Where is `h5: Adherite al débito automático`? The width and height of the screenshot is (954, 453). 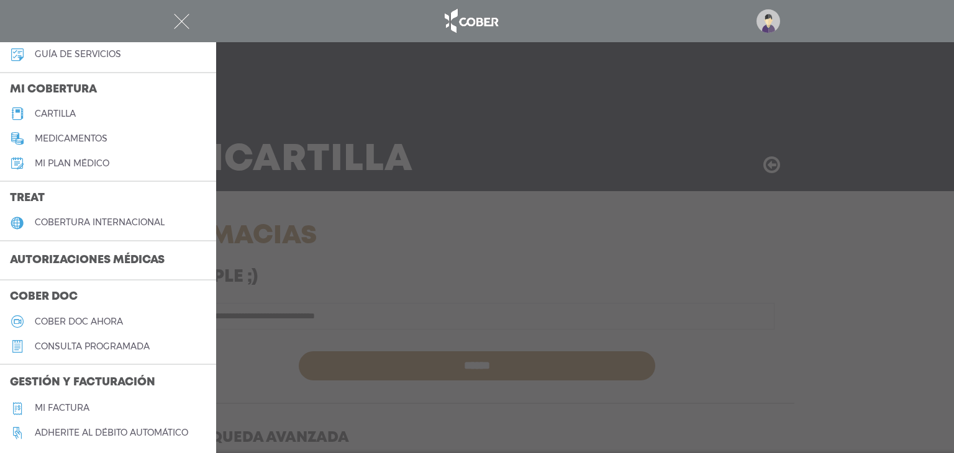
h5: Adherite al débito automático is located at coordinates (111, 433).